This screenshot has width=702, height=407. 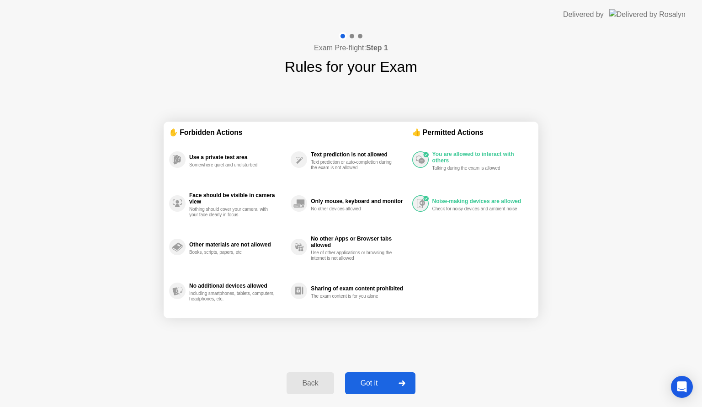 I want to click on div: Nothing should cover your camera, with your face clearly in focus, so click(x=232, y=212).